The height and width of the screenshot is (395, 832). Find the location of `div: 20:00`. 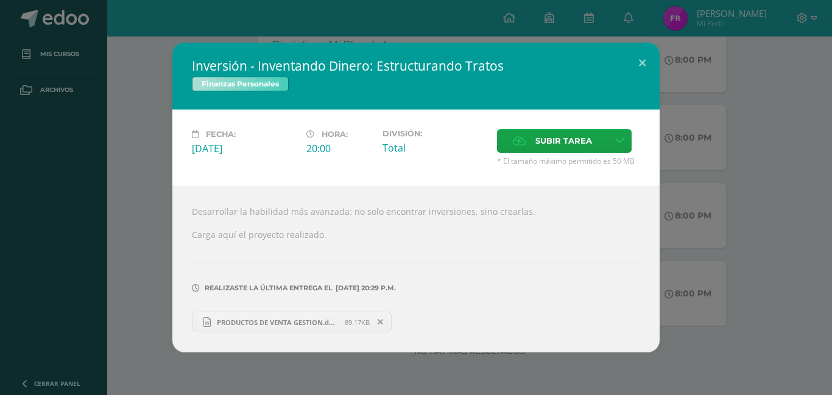

div: 20:00 is located at coordinates (339, 149).